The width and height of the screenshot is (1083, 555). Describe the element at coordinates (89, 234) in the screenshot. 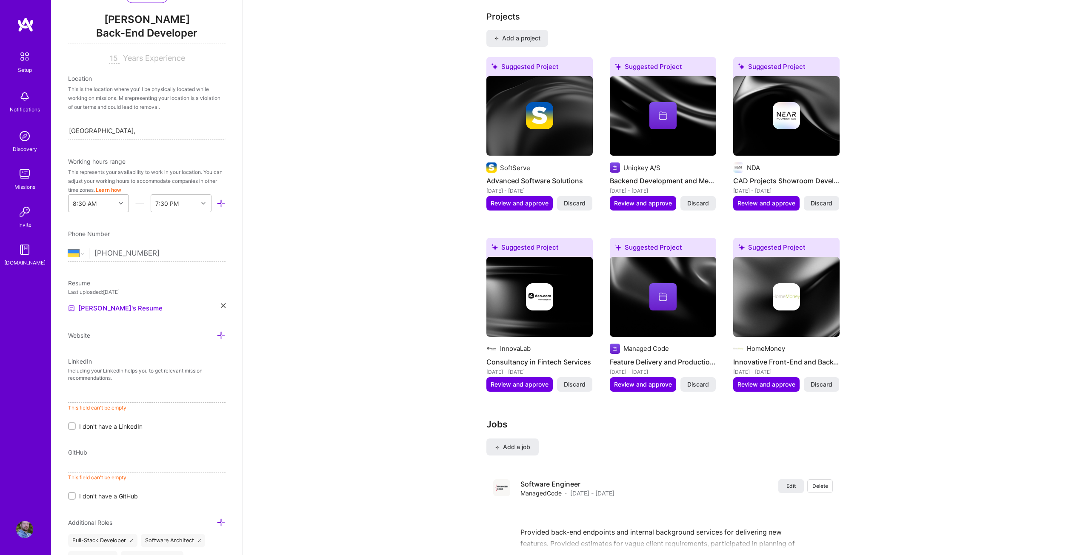

I see `span: Phone Number` at that location.